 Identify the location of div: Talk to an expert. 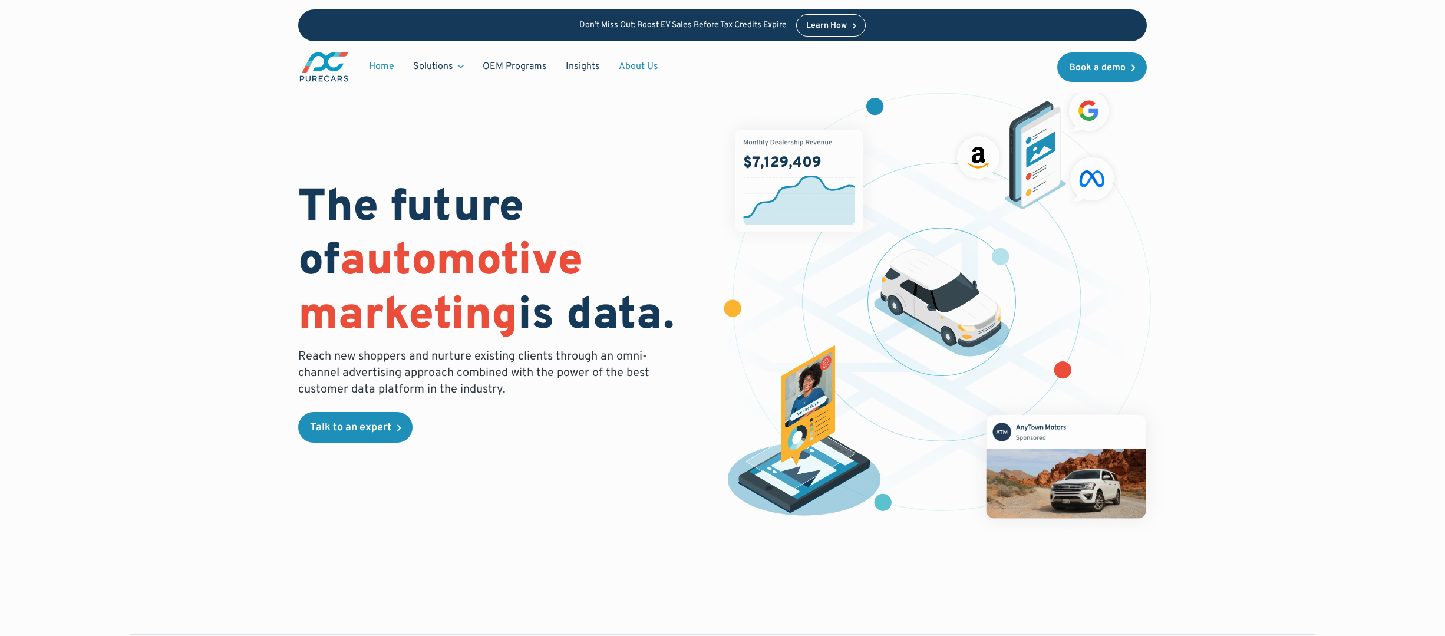
(351, 428).